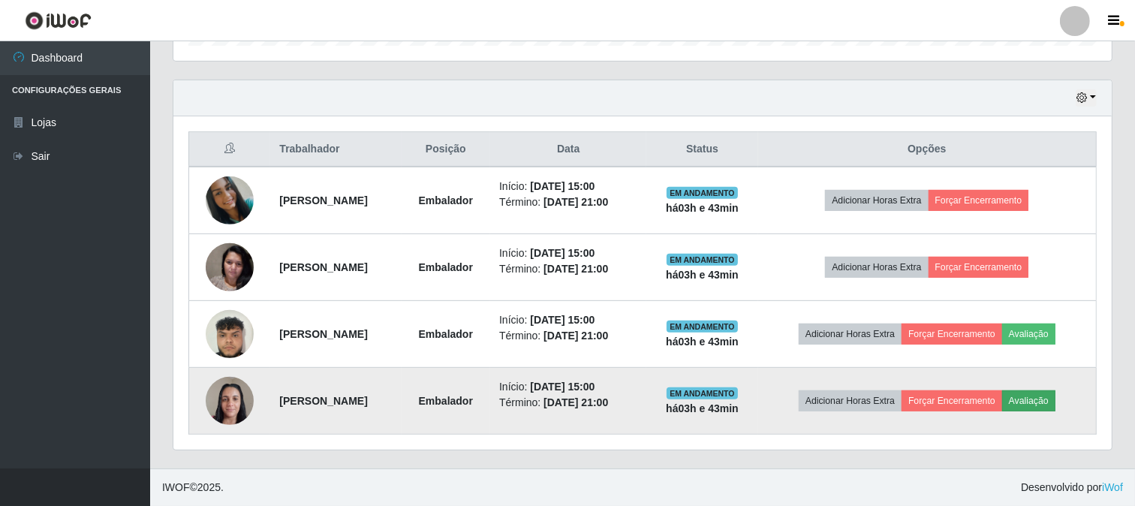  I want to click on a: iWof, so click(1113, 487).